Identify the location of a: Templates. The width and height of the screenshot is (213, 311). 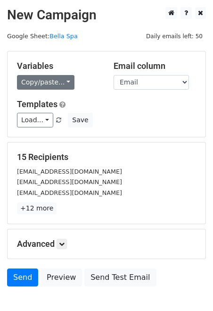
(37, 104).